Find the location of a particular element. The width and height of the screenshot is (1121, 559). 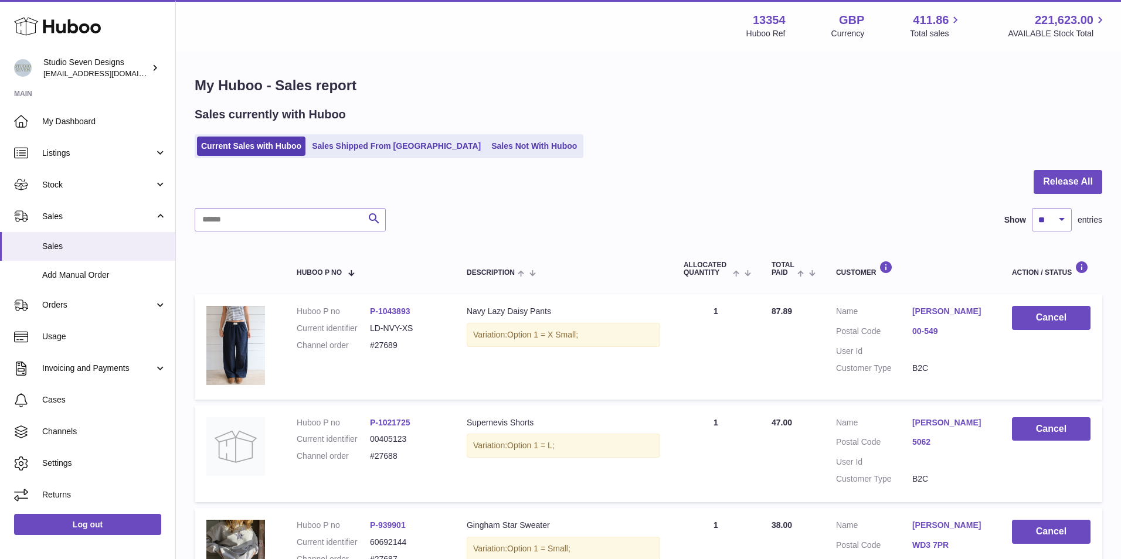

dd: LD-NVY-XS is located at coordinates (406, 328).